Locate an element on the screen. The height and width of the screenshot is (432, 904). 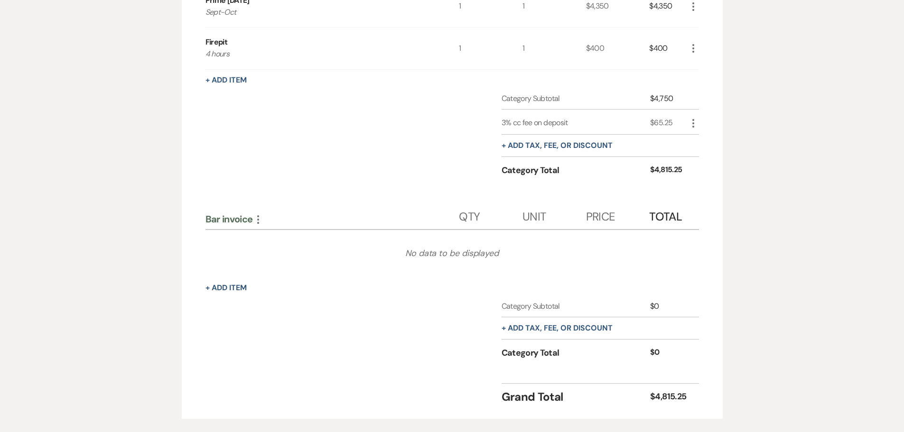
div: Grand Total is located at coordinates (576, 397).